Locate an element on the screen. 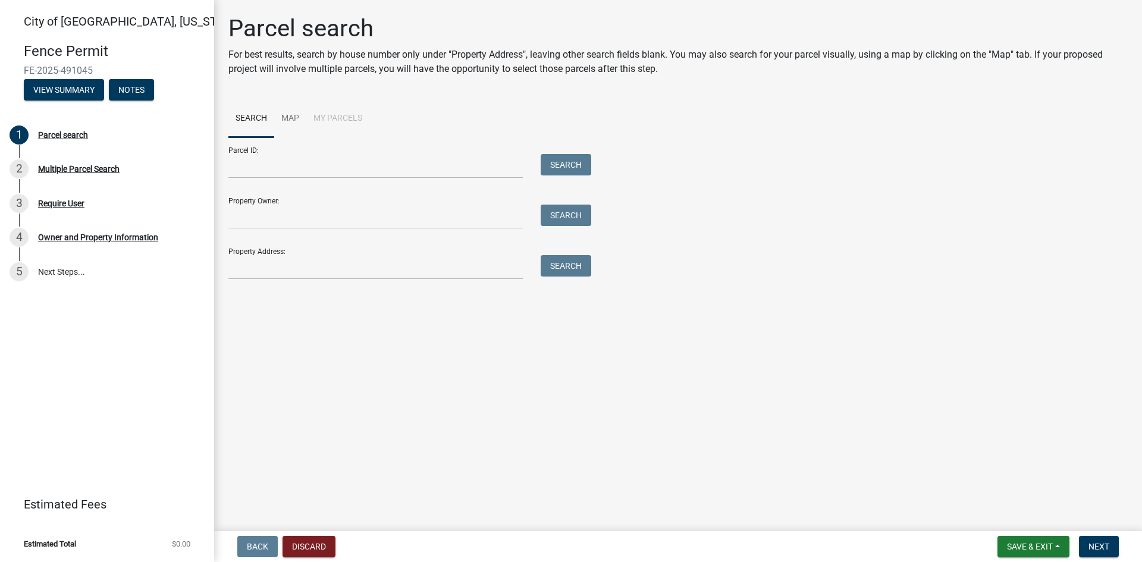 The height and width of the screenshot is (562, 1142). div: Parcel search is located at coordinates (63, 135).